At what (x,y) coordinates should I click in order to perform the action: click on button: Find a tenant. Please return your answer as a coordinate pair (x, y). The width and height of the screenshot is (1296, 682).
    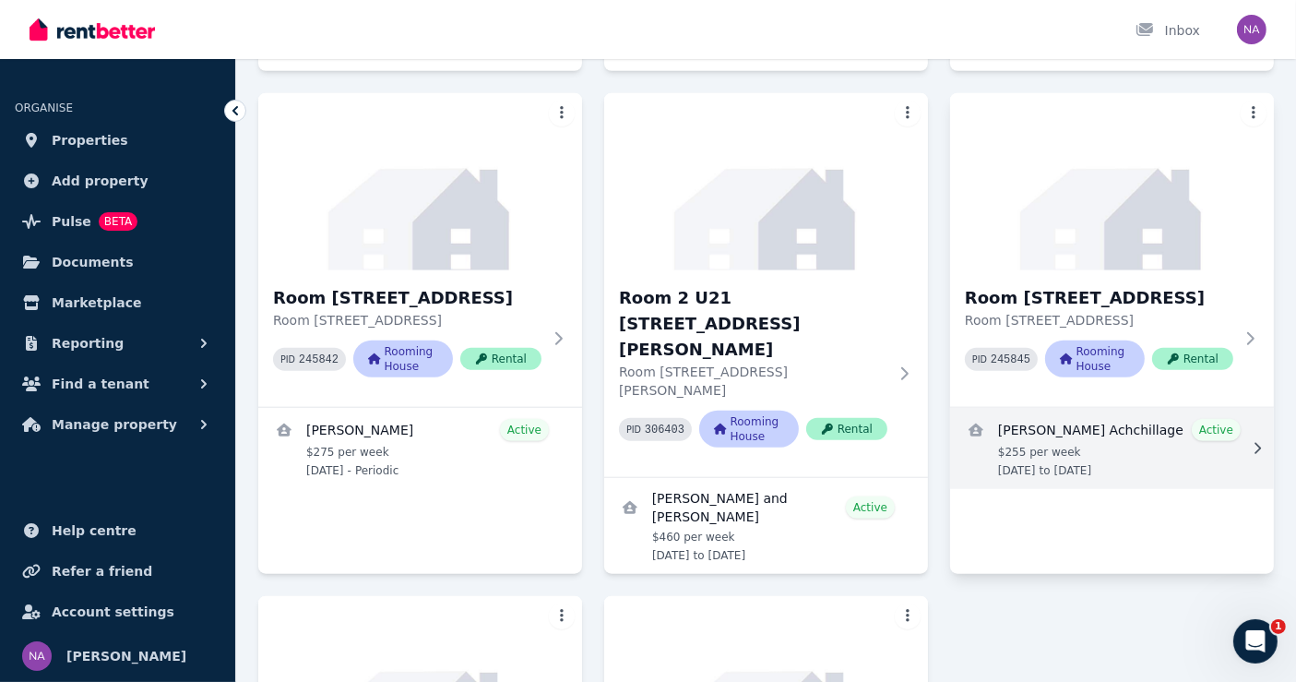
    Looking at the image, I should click on (117, 384).